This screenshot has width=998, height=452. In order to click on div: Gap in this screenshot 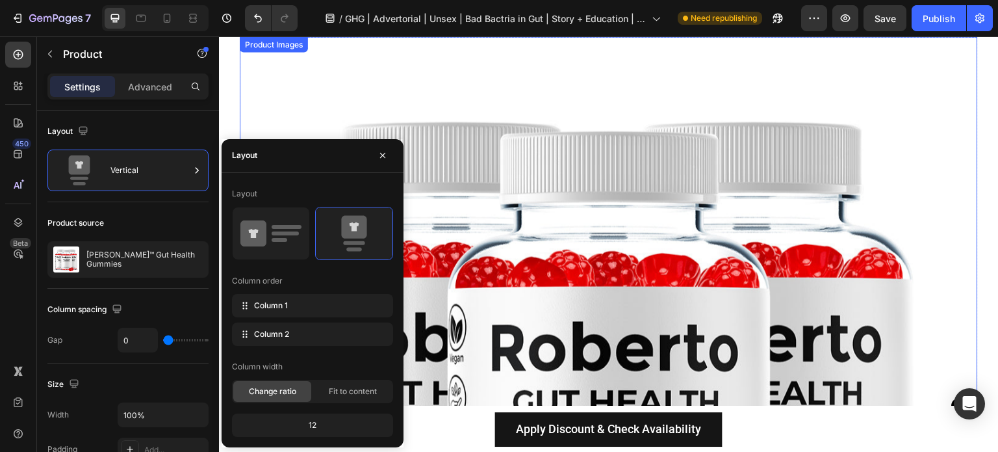, I will do `click(55, 340)`.